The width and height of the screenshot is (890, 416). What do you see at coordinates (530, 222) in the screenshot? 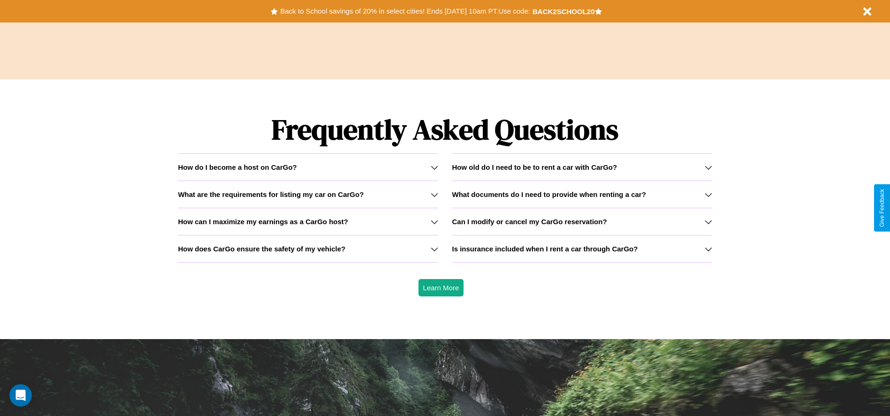
I see `h3: Can I modify or cancel my CarGo reservation?` at bounding box center [530, 222].